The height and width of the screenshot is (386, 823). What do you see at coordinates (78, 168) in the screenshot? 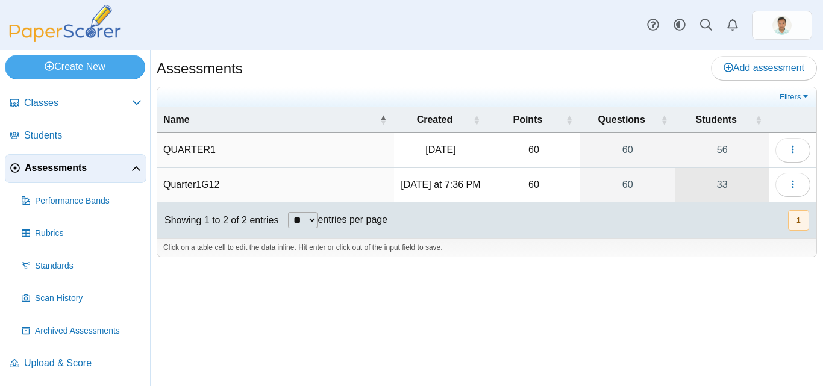
I see `span: Assessments` at bounding box center [78, 168].